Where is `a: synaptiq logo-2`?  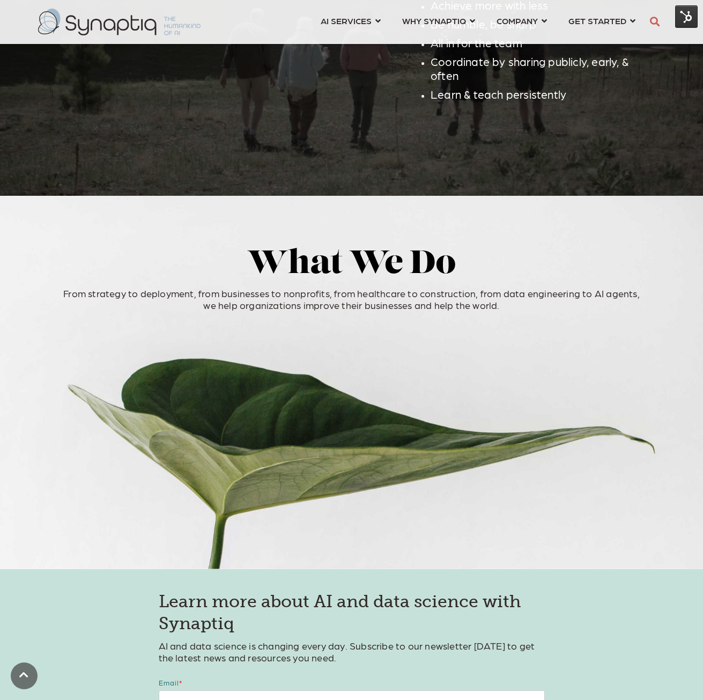
a: synaptiq logo-2 is located at coordinates (119, 22).